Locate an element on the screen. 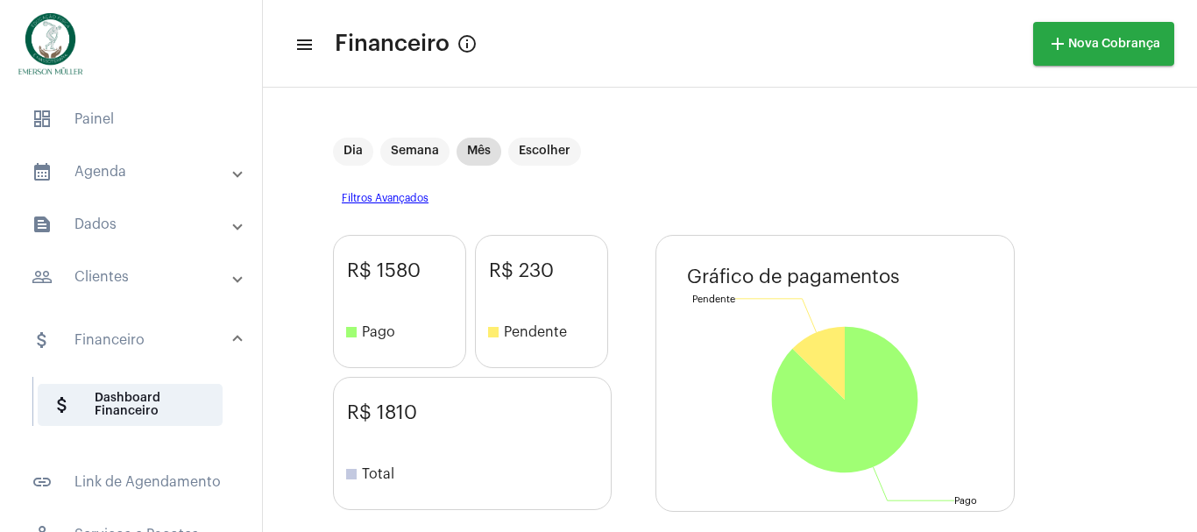 The image size is (1197, 532). mat-expansion-panel-header: sidenav iconFinanceiro is located at coordinates (136, 340).